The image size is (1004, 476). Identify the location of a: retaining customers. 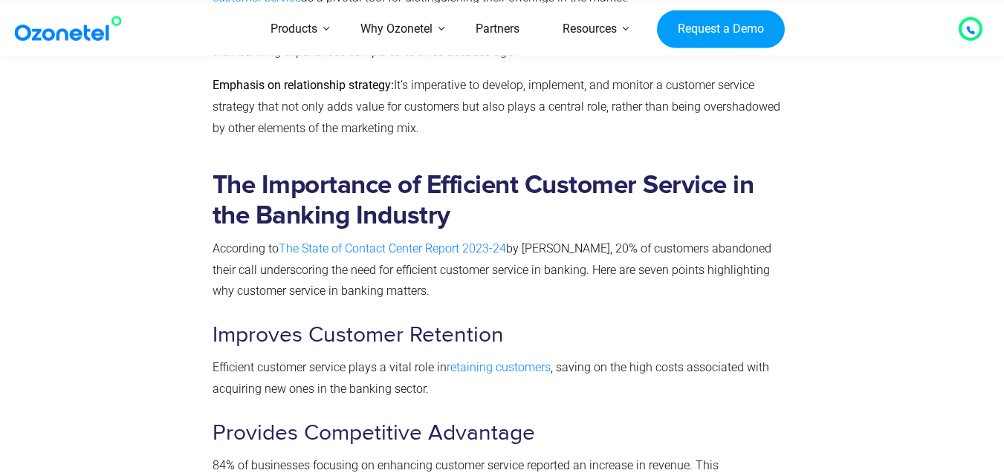
(499, 367).